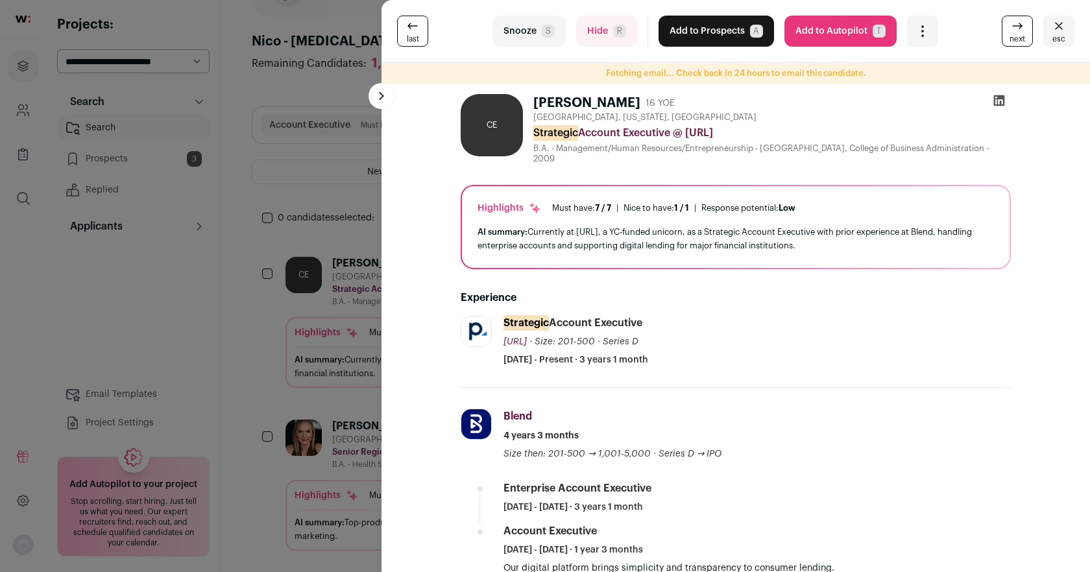  What do you see at coordinates (529, 31) in the screenshot?
I see `button: SnoozeS` at bounding box center [529, 31].